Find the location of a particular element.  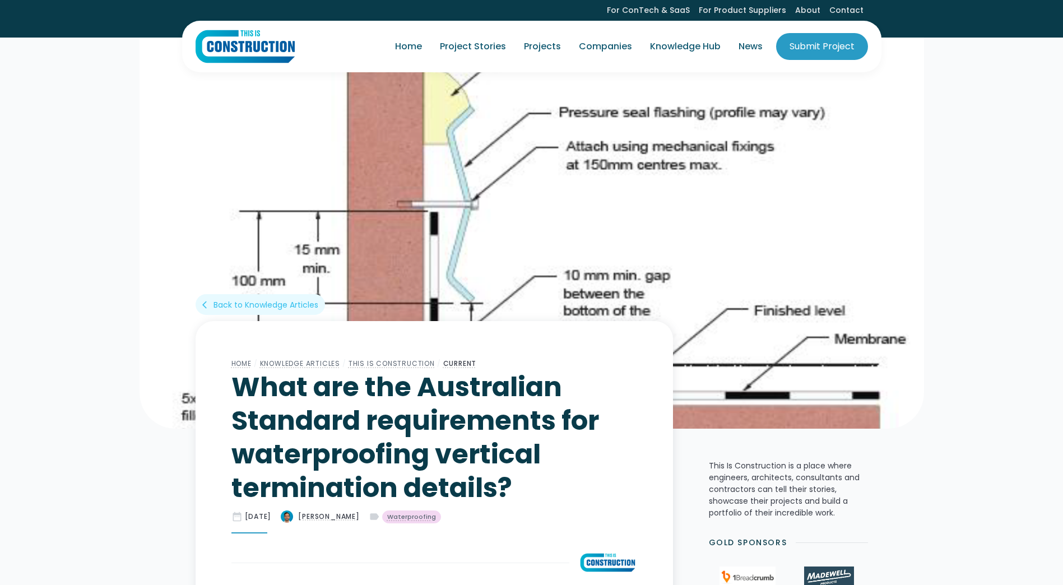

div: Back to Knowledge Articles is located at coordinates (266, 305).